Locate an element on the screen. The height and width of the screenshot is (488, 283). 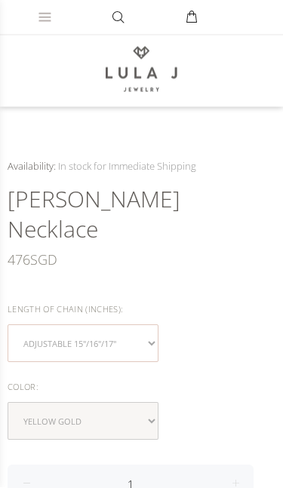
div: Length of Chain (inches): is located at coordinates (130, 310).